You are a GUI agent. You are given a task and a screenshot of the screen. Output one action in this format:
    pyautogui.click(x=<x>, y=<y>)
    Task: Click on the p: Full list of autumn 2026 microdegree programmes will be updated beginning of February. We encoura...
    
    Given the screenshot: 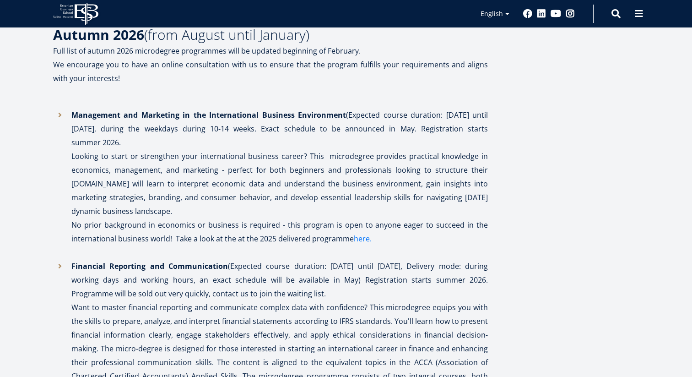 What is the action you would take?
    pyautogui.click(x=270, y=65)
    